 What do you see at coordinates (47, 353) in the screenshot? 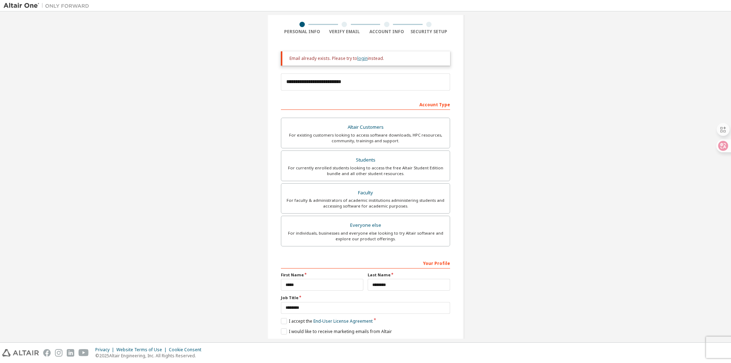
I see `img: facebook.svg` at bounding box center [47, 353].